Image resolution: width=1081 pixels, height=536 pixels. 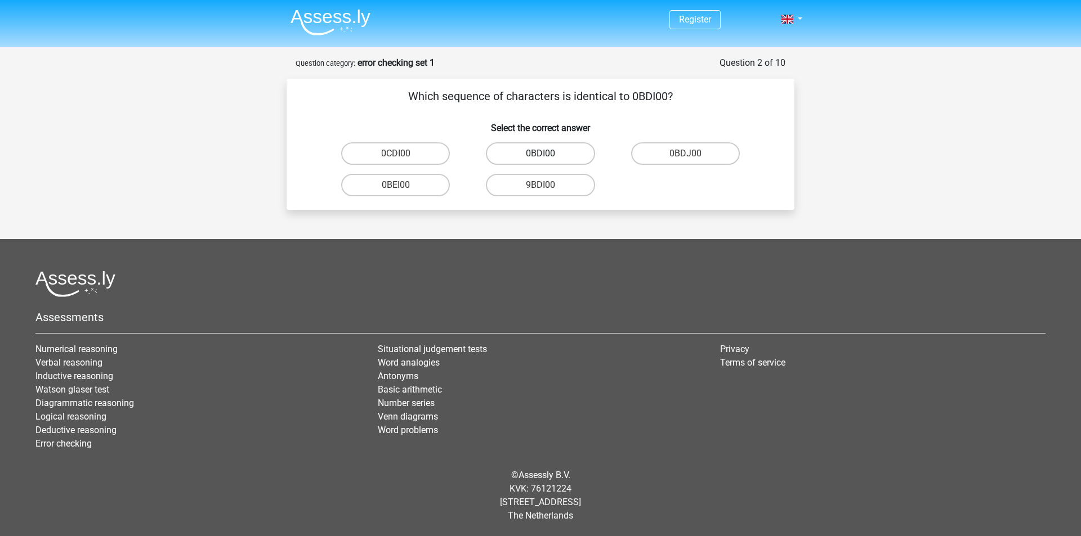 I want to click on a: Privacy, so click(x=735, y=349).